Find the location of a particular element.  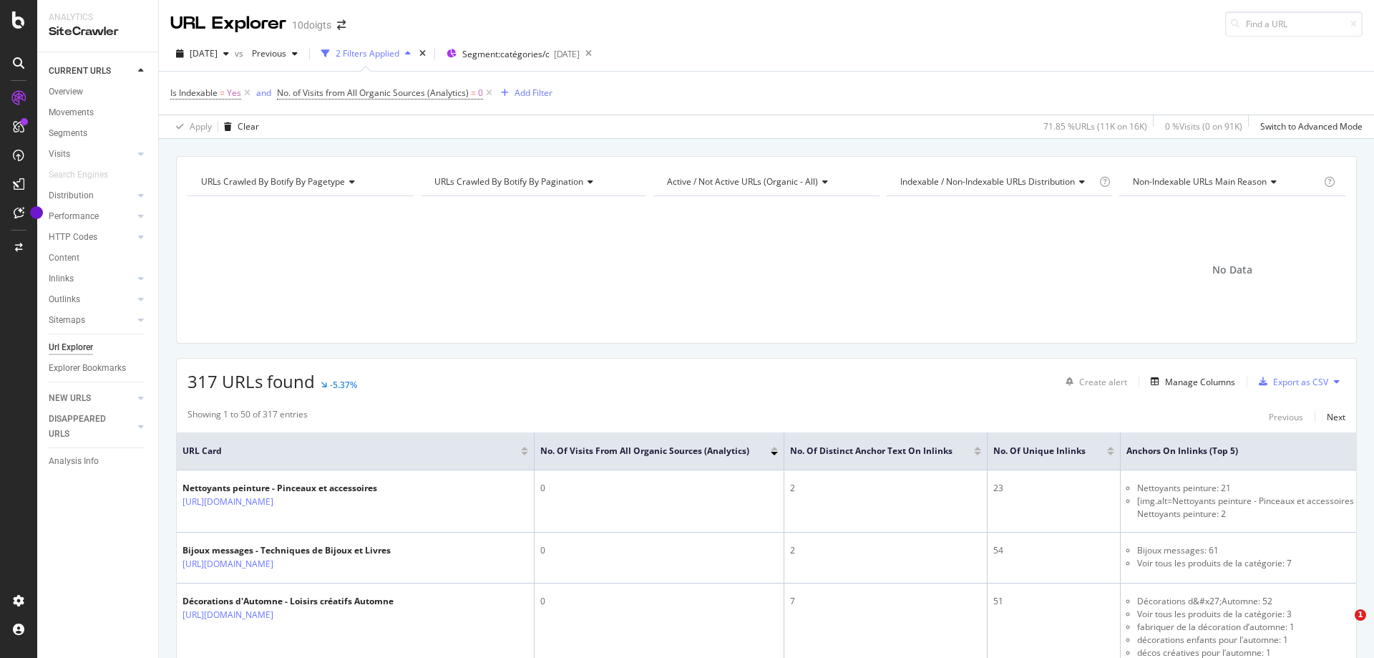

div: Distribution is located at coordinates (71, 195).